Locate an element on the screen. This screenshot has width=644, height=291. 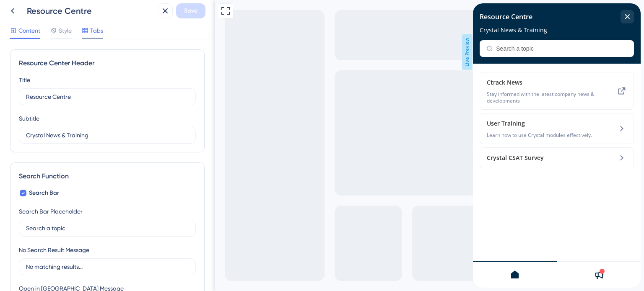
button: Save is located at coordinates (191, 11).